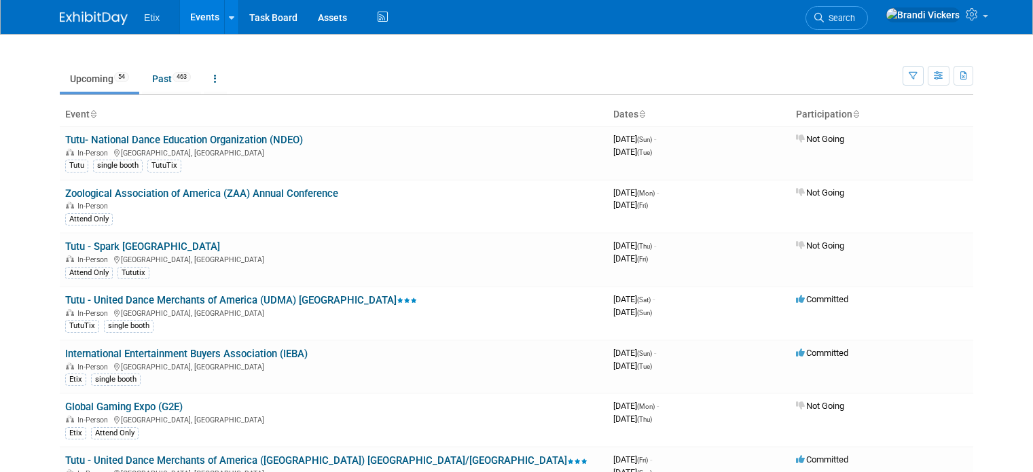 This screenshot has height=472, width=1033. I want to click on div: Tututix, so click(133, 273).